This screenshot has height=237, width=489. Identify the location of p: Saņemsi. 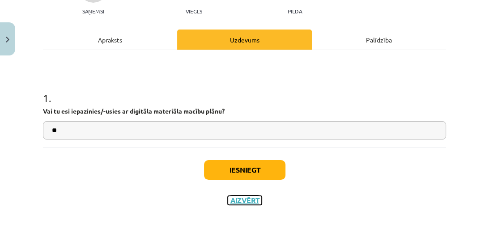
(93, 11).